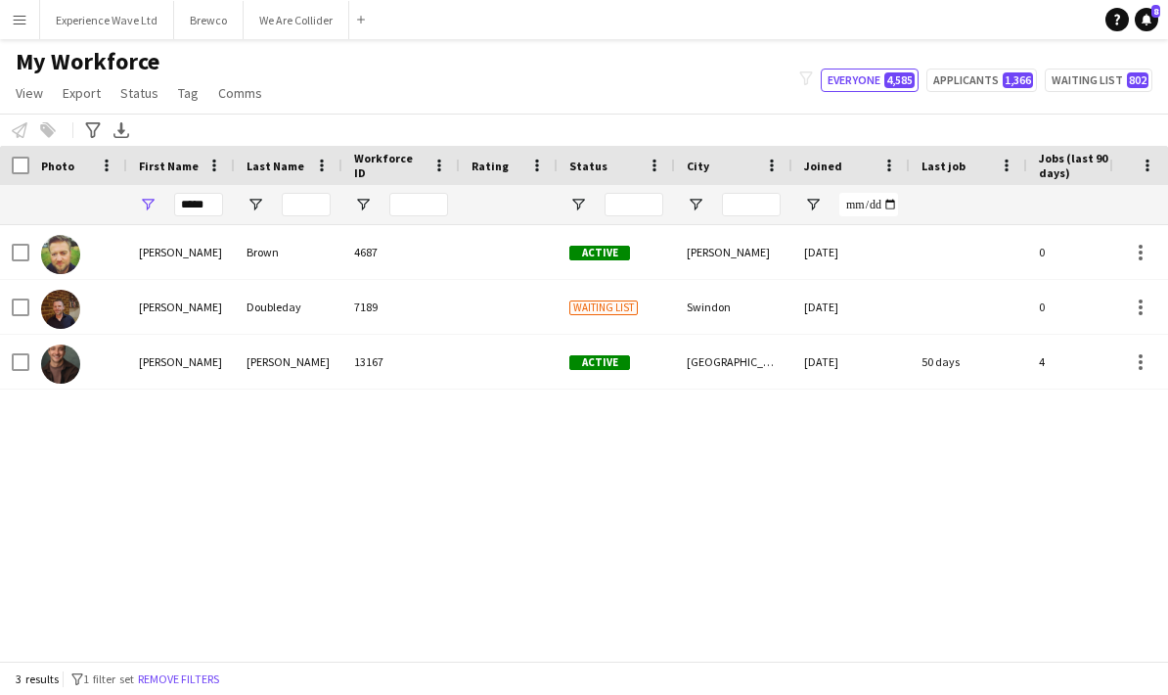 This screenshot has width=1168, height=695. I want to click on a: View, so click(29, 93).